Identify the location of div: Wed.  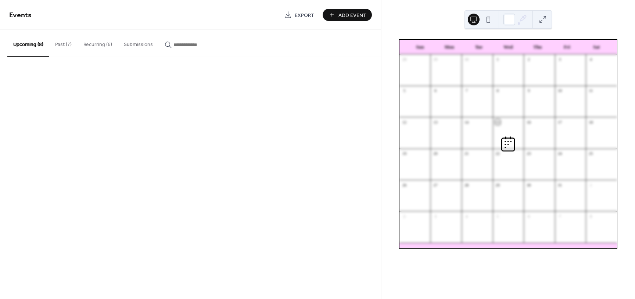
(508, 47).